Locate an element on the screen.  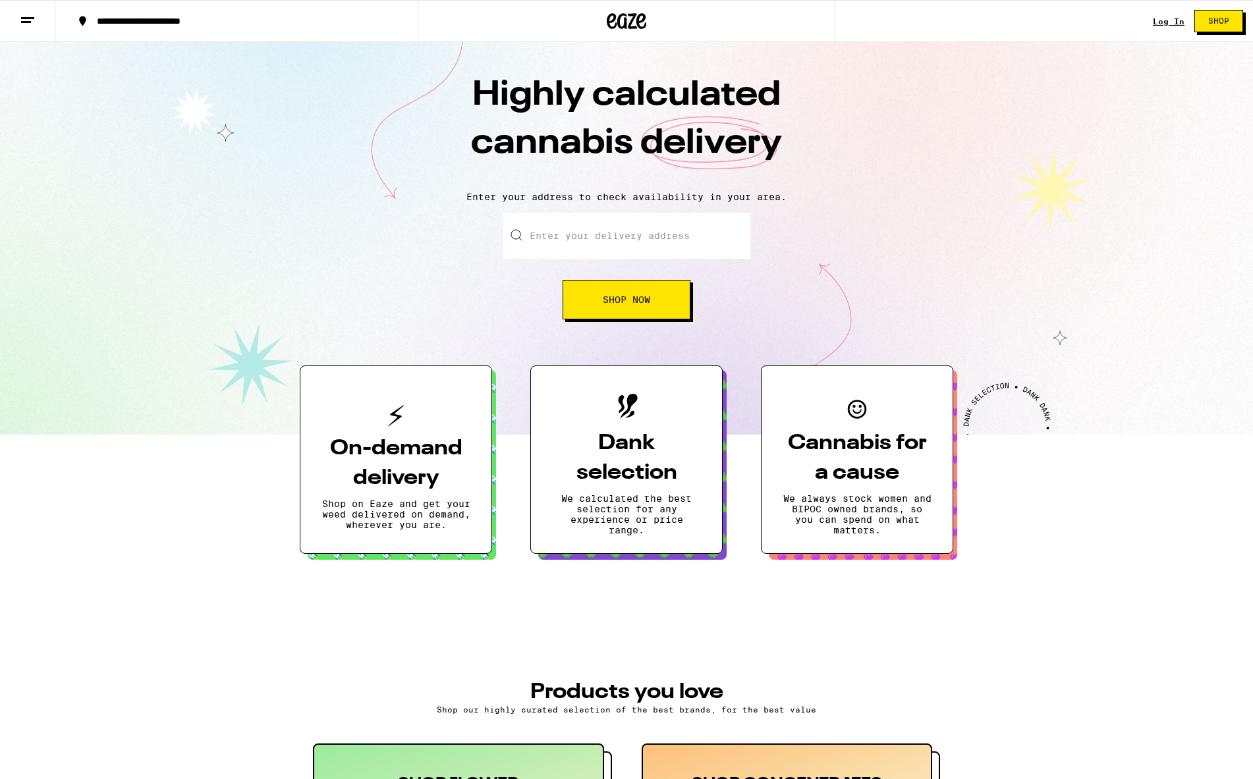
p: Shop our highly curated selection of the best brands, for the best value is located at coordinates (627, 710).